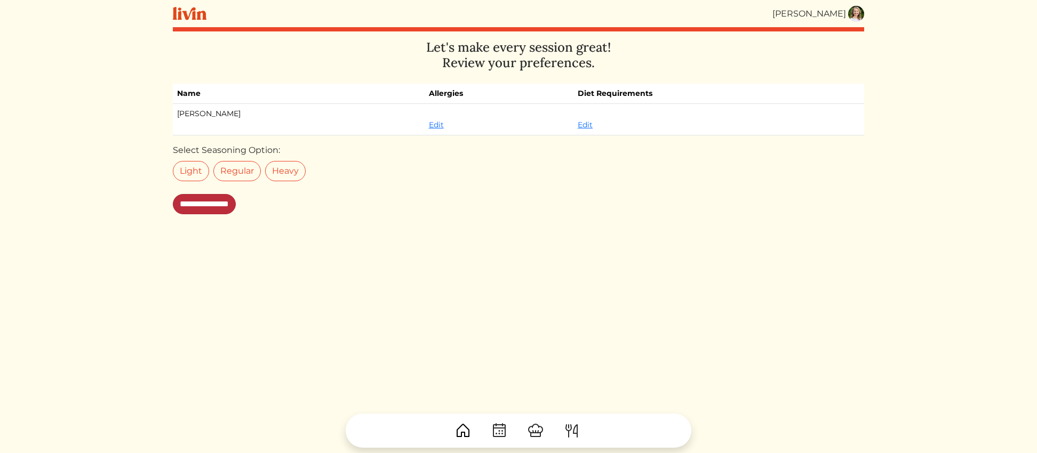  Describe the element at coordinates (191, 171) in the screenshot. I see `label: Light` at that location.